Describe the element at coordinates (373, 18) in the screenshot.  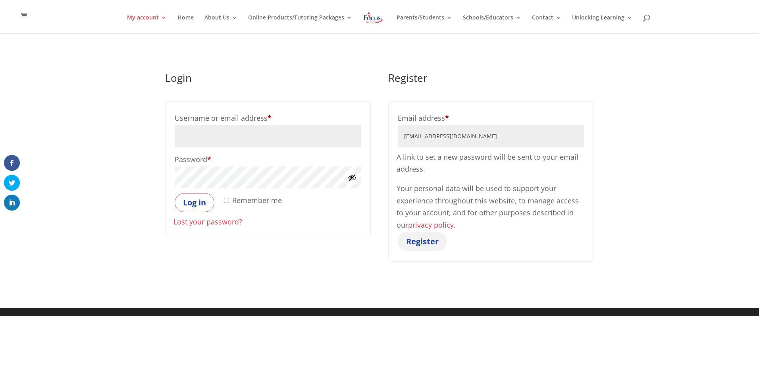
I see `img: Focus on Learning` at that location.